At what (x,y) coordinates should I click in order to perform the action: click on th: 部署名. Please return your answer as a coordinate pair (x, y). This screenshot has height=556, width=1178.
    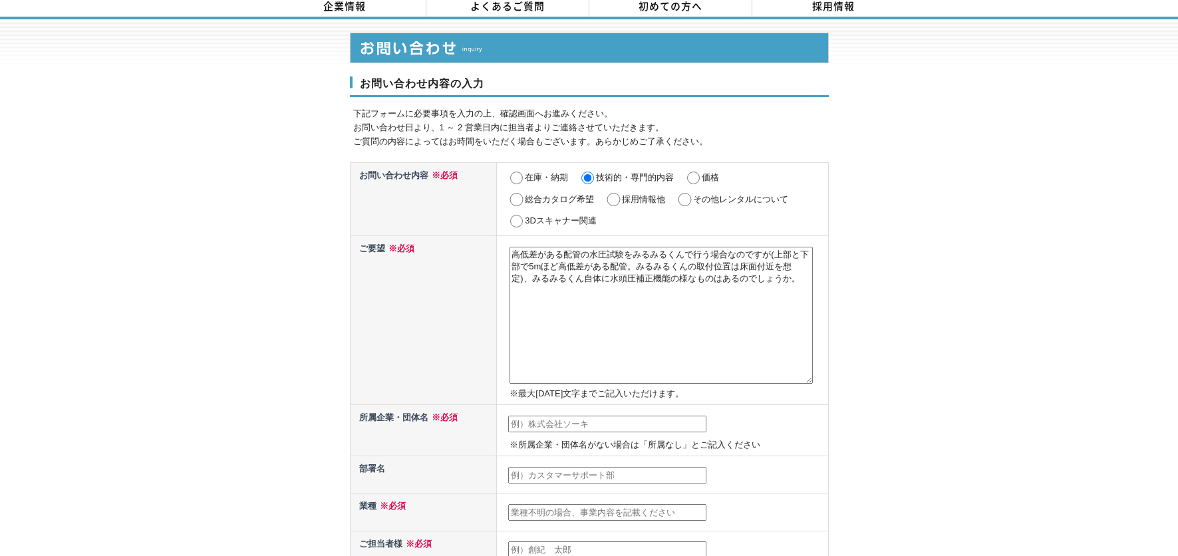
    Looking at the image, I should click on (423, 475).